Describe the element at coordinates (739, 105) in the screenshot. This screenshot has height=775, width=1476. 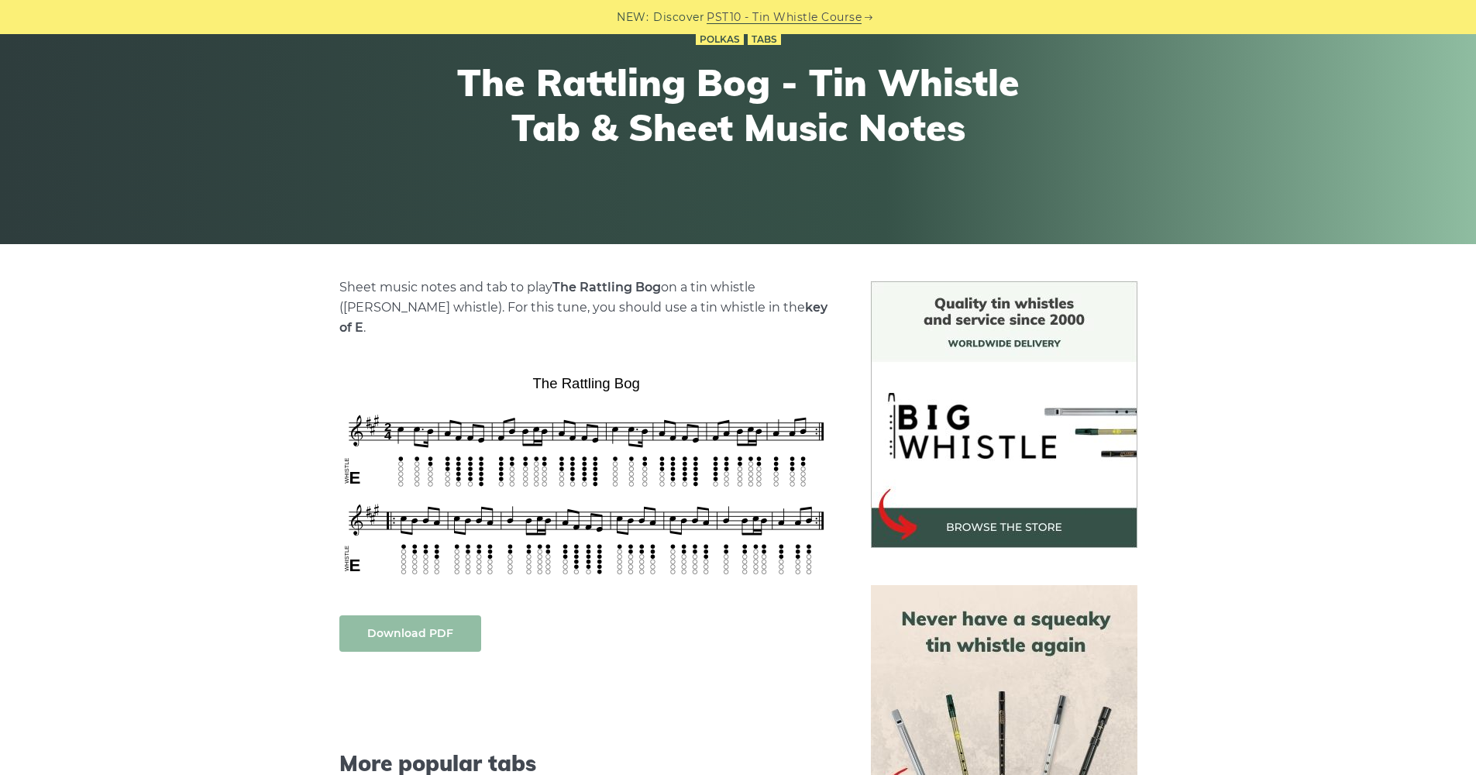
I see `h1: The Rattling Bog - Tin Whistle Tab & Sheet Music Notes` at that location.